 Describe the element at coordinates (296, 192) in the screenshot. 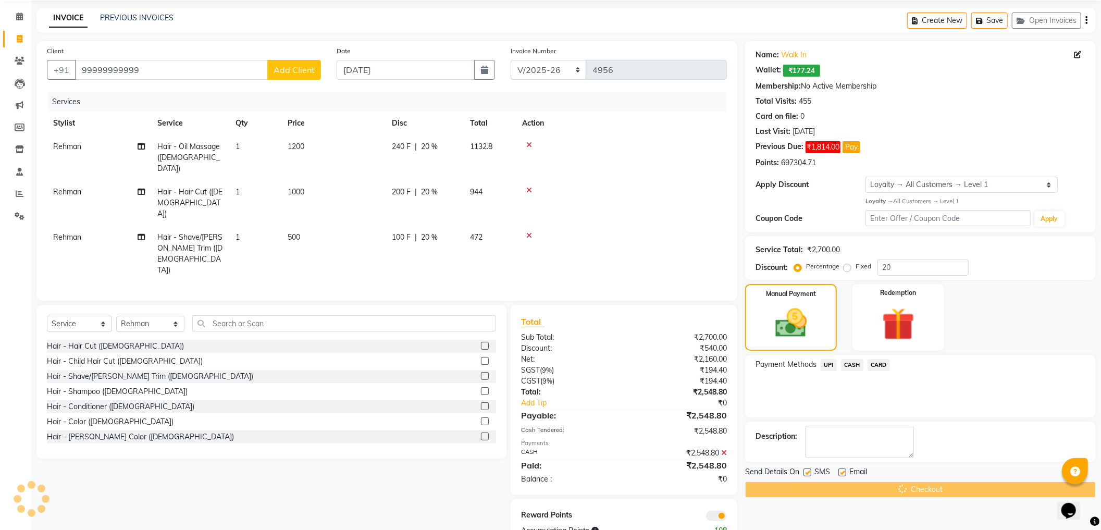

I see `span: 1000` at that location.